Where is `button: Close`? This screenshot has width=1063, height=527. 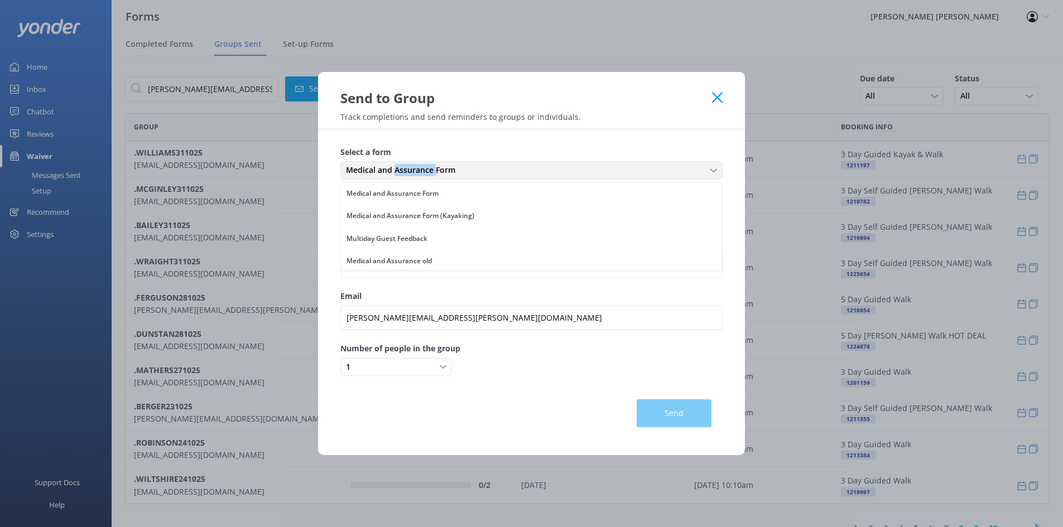 button: Close is located at coordinates (717, 98).